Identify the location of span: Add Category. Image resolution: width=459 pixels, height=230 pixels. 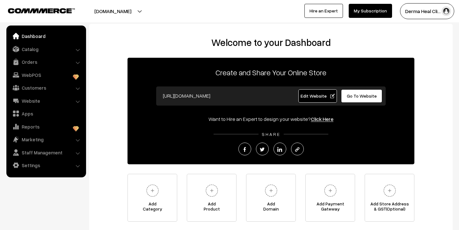
(152, 207).